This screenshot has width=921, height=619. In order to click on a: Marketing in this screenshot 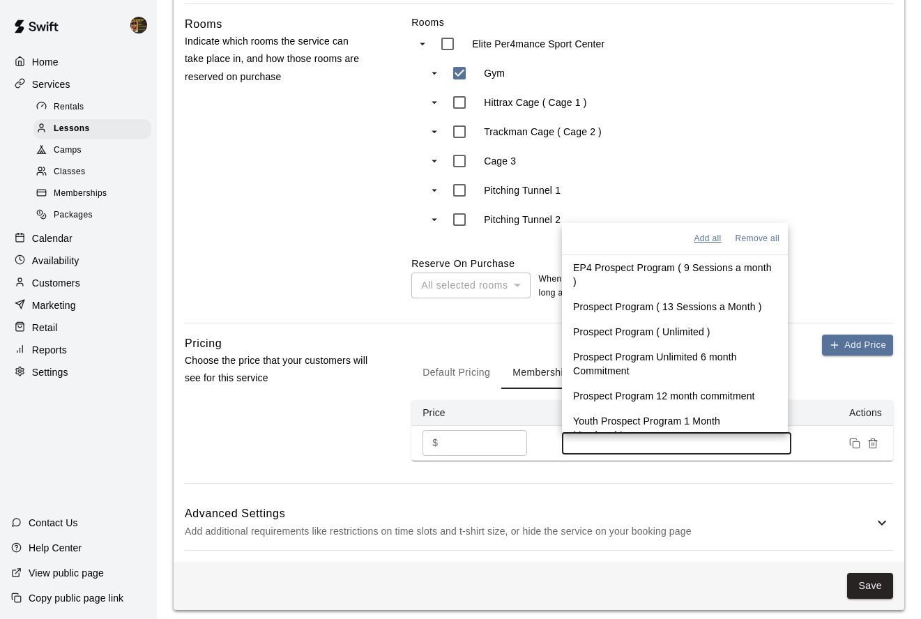, I will do `click(78, 305)`.